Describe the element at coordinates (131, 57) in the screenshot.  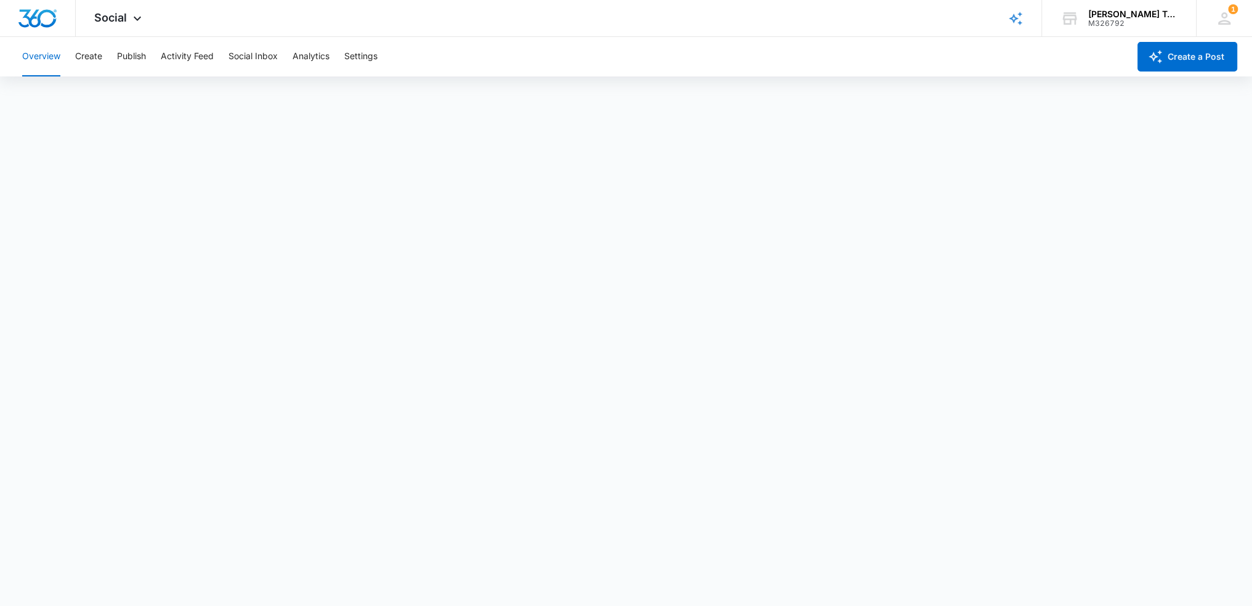
I see `button: Publish` at that location.